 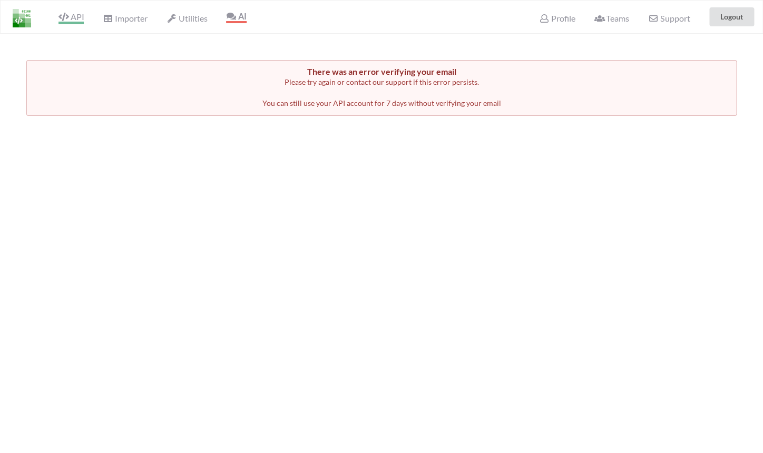 I want to click on div: There was an error verifying your email, so click(x=381, y=72).